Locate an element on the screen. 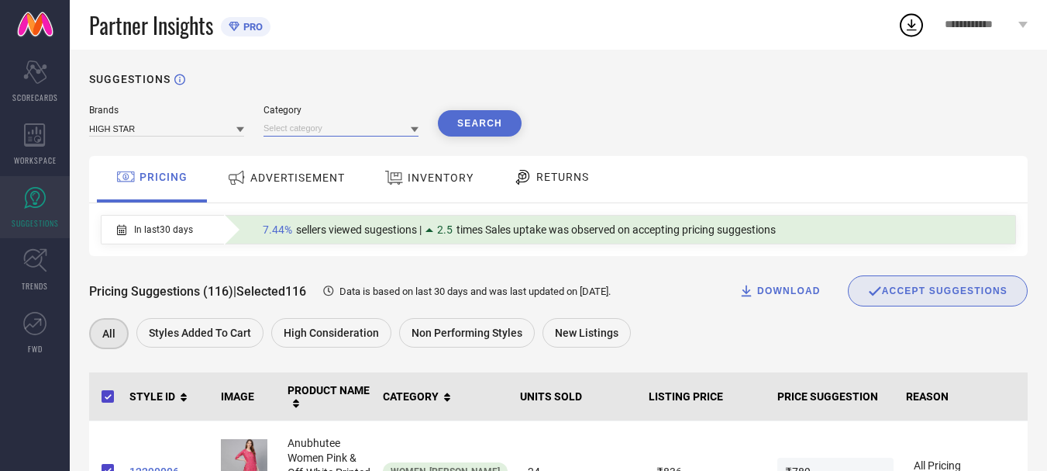 The height and width of the screenshot is (471, 1047). span: PRO is located at coordinates (251, 26).